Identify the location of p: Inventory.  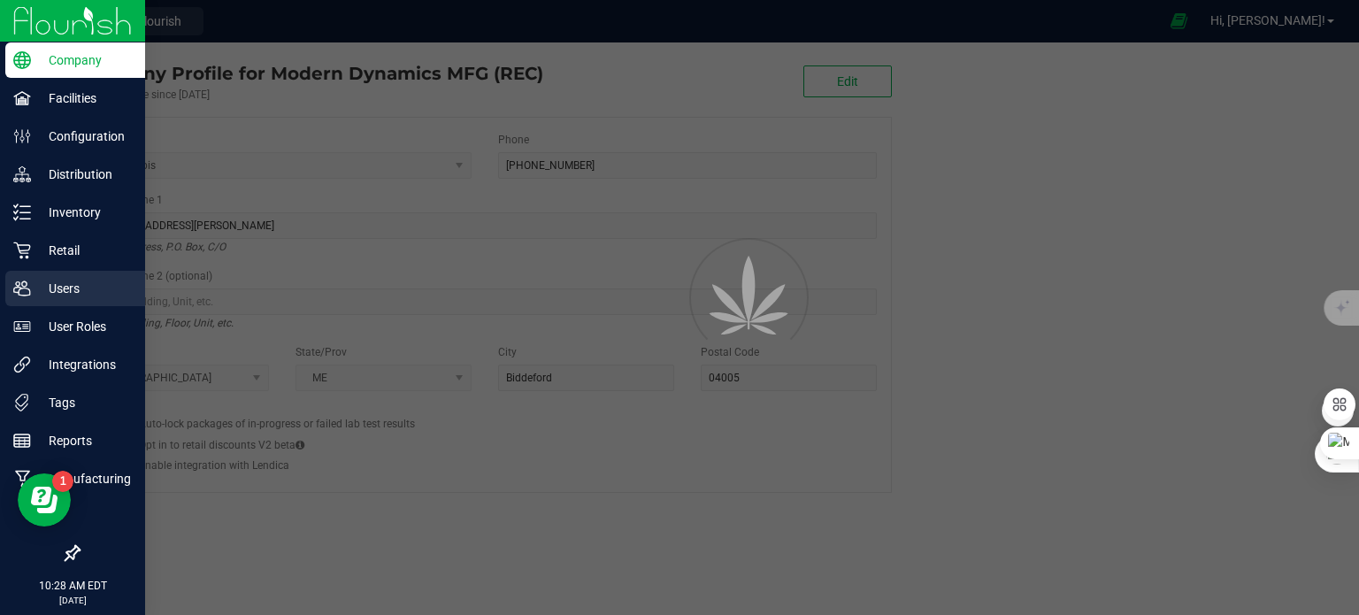
(84, 212).